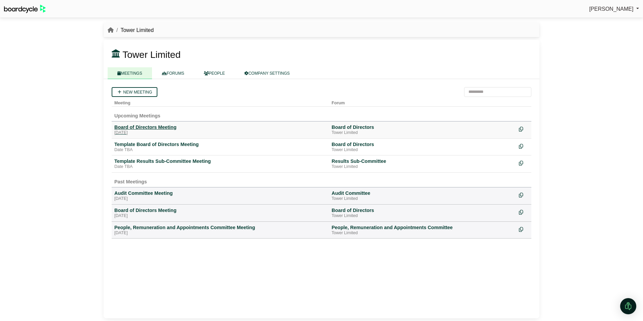  I want to click on span: Tower Limited, so click(151, 55).